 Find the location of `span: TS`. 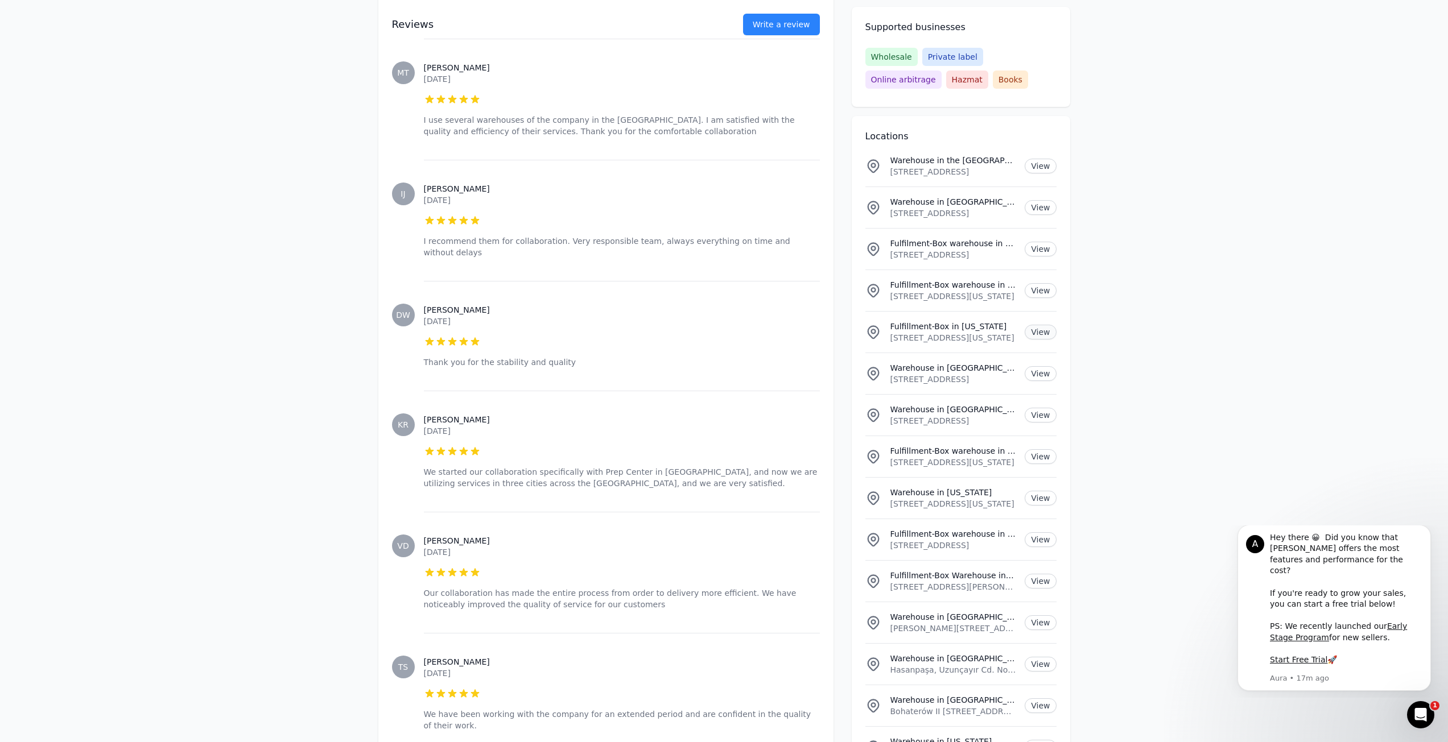

span: TS is located at coordinates (403, 667).